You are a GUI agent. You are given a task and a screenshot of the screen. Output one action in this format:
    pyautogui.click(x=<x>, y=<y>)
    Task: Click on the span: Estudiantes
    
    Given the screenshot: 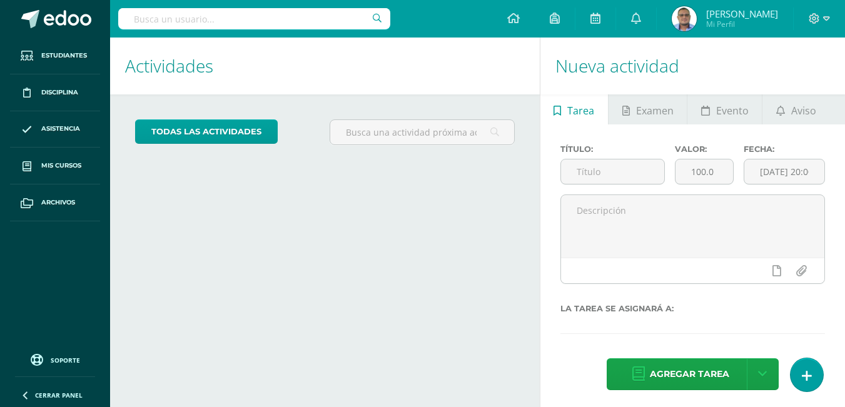 What is the action you would take?
    pyautogui.click(x=64, y=56)
    